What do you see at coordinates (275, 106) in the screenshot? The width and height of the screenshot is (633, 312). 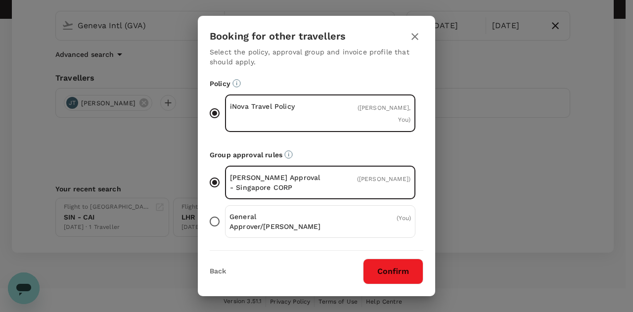 I see `p: iNova Travel Policy` at bounding box center [275, 106].